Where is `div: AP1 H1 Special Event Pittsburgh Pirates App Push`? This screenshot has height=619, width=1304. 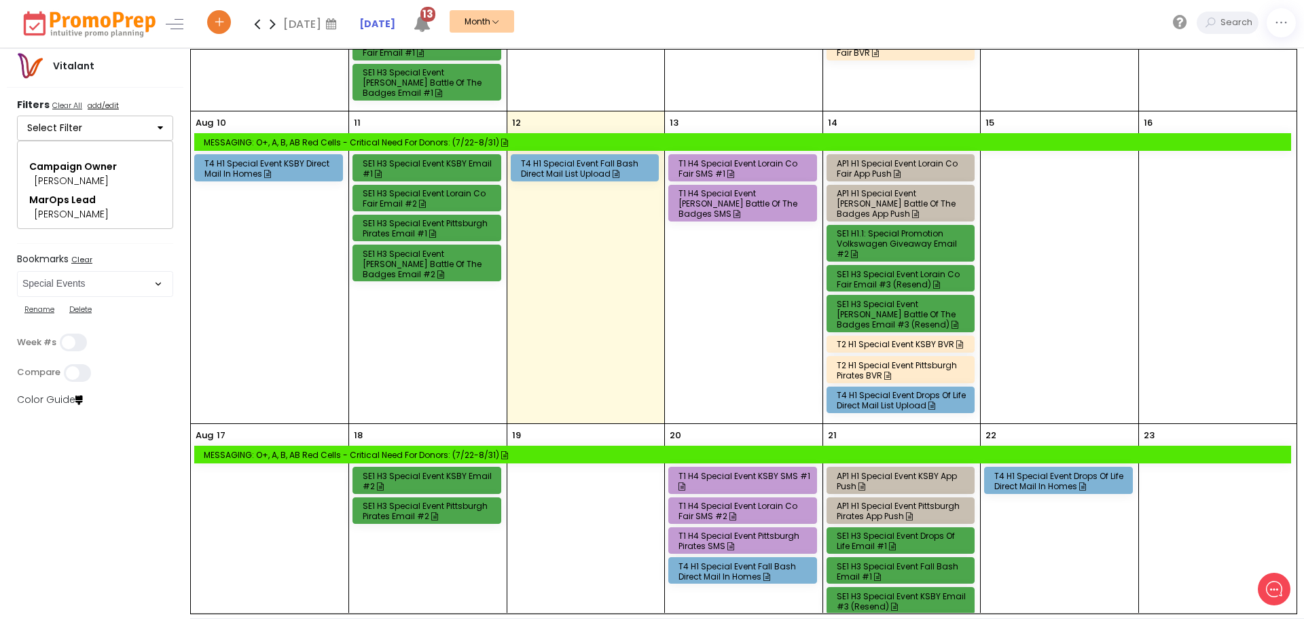
div: AP1 H1 Special Event Pittsburgh Pirates App Push is located at coordinates (902, 511).